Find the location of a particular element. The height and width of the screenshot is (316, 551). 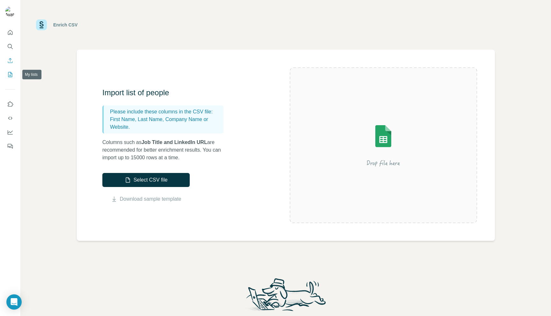

div: Open Intercom Messenger is located at coordinates (14, 302).